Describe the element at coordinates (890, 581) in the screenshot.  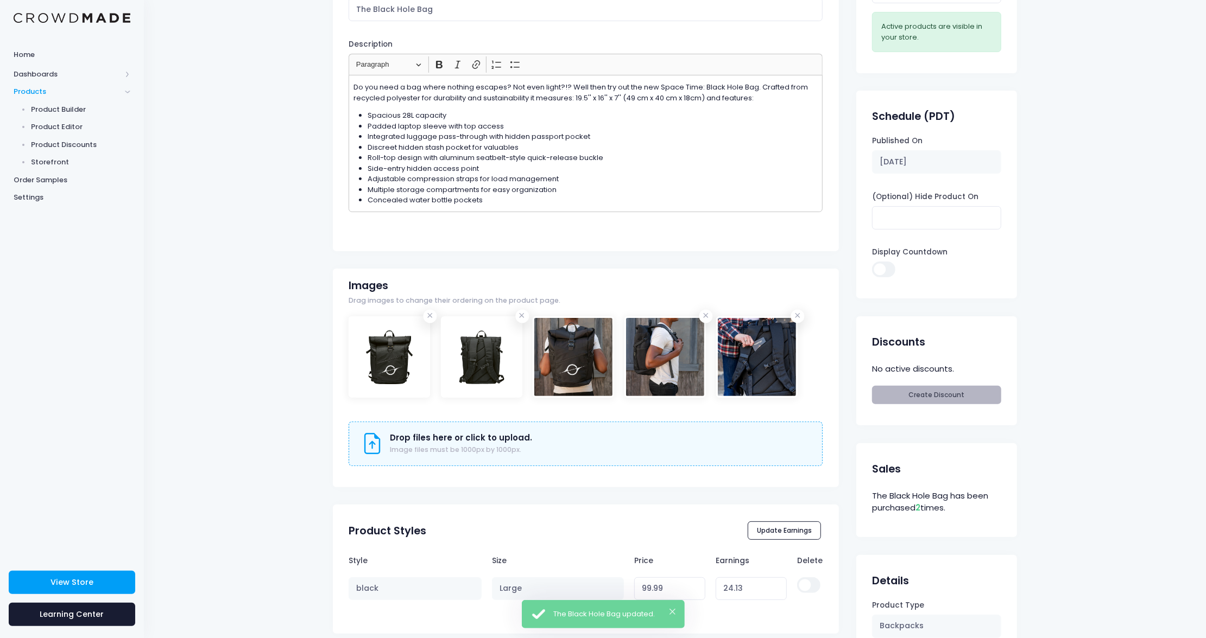
I see `h2: Details` at that location.